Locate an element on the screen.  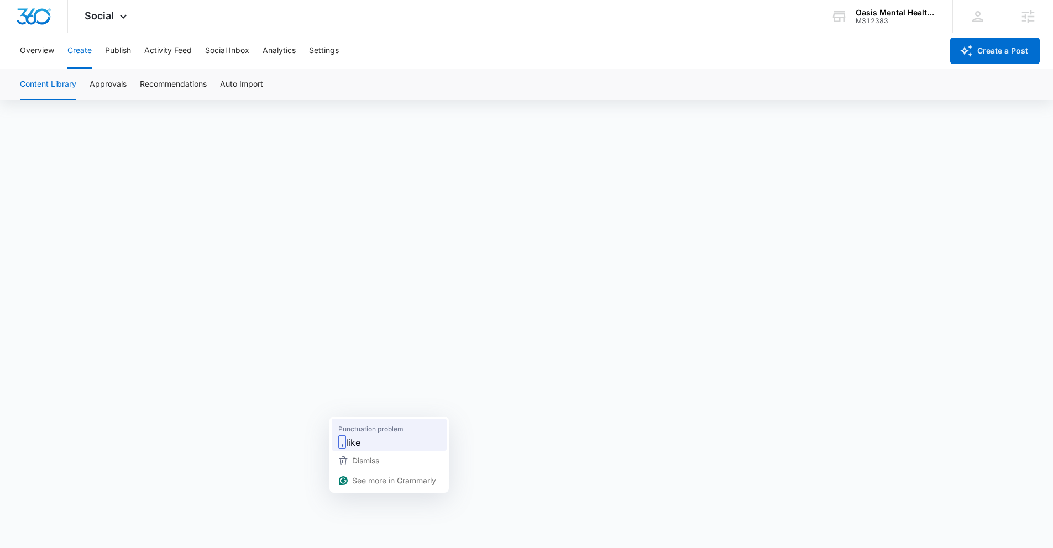
button: Create is located at coordinates (80, 51).